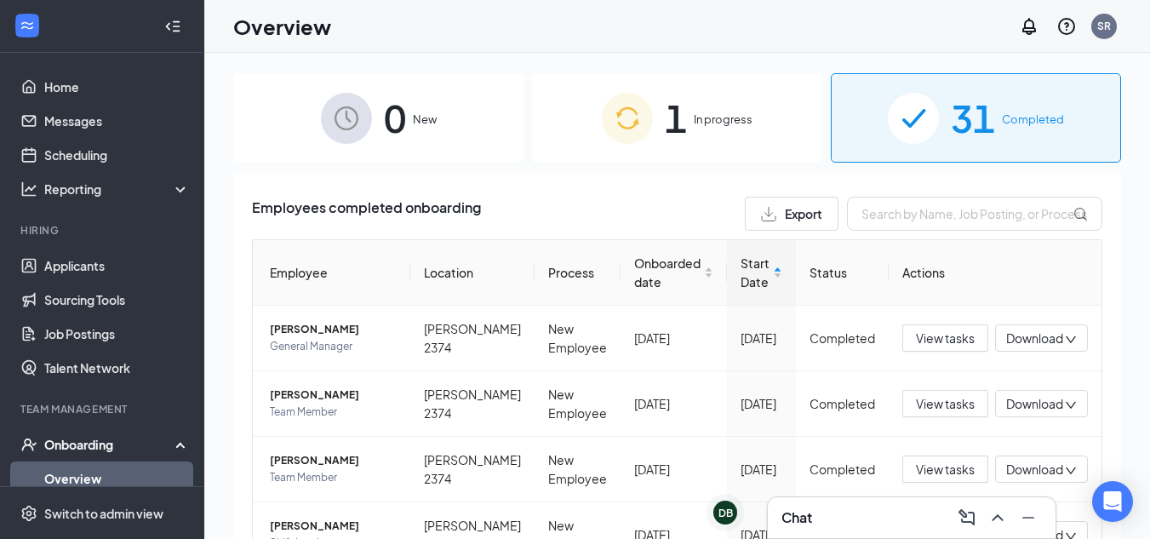  What do you see at coordinates (1028, 518) in the screenshot?
I see `button: Minimize` at bounding box center [1028, 518].